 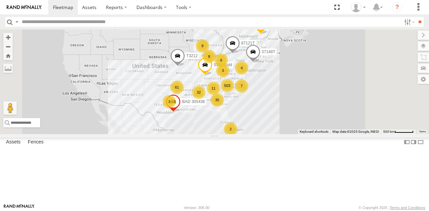 I want to click on div: 503, so click(x=227, y=86).